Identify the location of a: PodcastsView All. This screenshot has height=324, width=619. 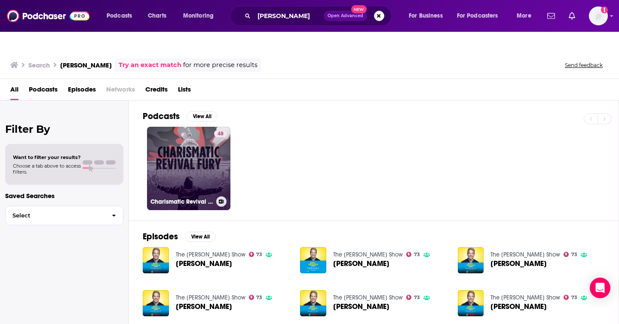
(180, 116).